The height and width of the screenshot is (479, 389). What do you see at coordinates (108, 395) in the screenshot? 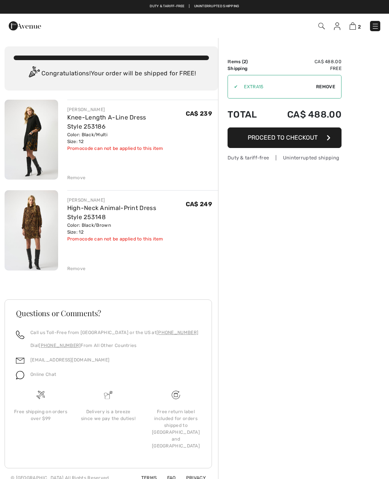
I see `img: Delivery is a breeze since we pay the duties!` at bounding box center [108, 395].